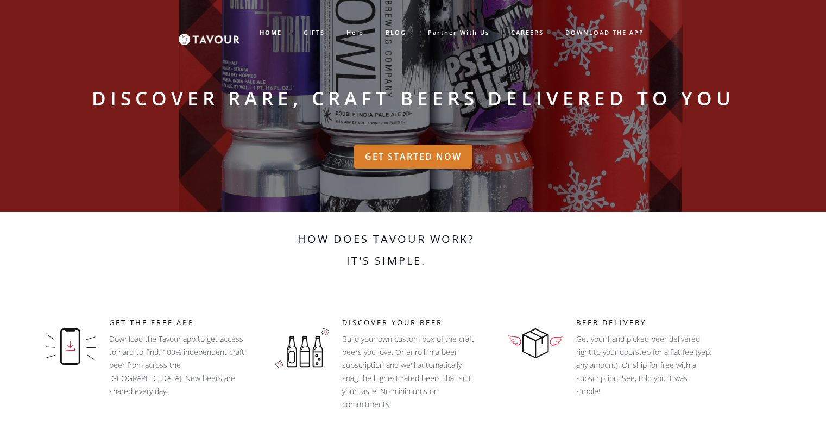 The height and width of the screenshot is (430, 826). What do you see at coordinates (177, 365) in the screenshot?
I see `p: Download the Tavour app to get access to hard-to-find, 100% independent craft beer from across th...` at bounding box center [177, 365].